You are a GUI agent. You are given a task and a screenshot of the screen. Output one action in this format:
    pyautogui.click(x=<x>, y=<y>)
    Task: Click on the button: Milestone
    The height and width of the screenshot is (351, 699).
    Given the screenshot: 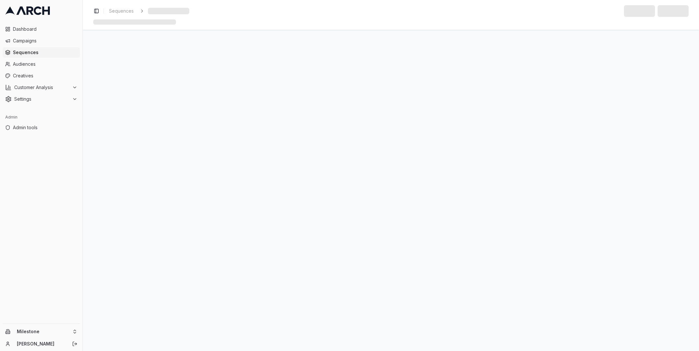 What is the action you would take?
    pyautogui.click(x=41, y=331)
    